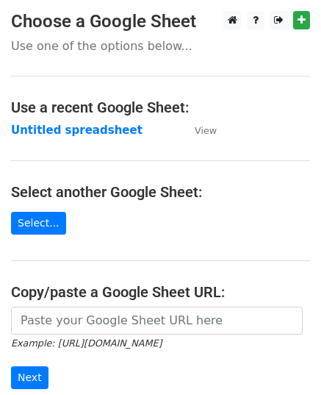  Describe the element at coordinates (160, 192) in the screenshot. I see `h4: Select another Google Sheet:` at that location.